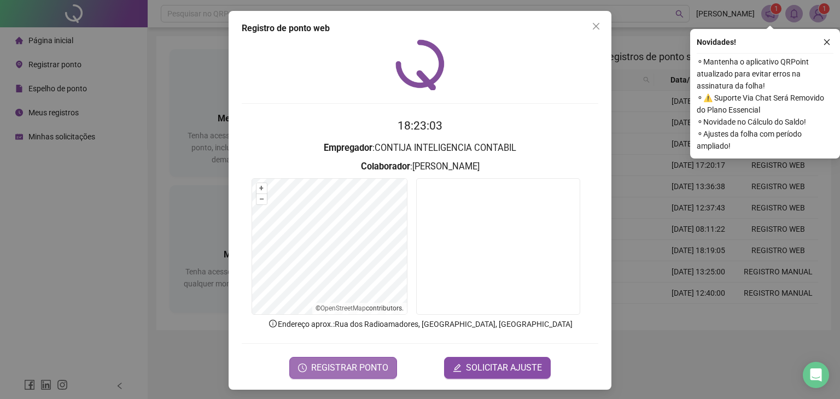 The height and width of the screenshot is (399, 840). What do you see at coordinates (596, 26) in the screenshot?
I see `button: Close` at bounding box center [596, 26].